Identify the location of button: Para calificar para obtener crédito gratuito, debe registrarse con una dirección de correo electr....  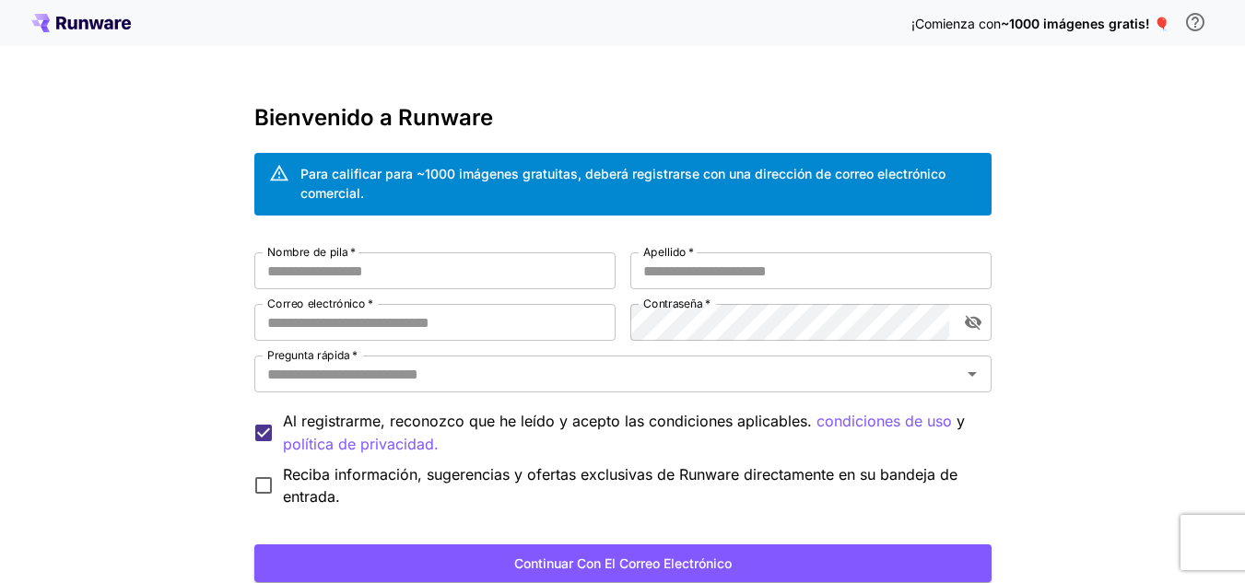
(1195, 22).